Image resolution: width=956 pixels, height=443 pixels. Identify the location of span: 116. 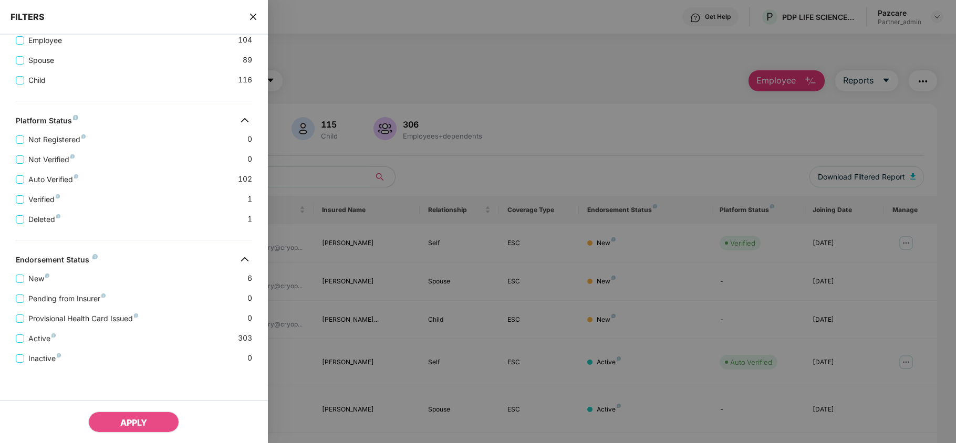
(245, 80).